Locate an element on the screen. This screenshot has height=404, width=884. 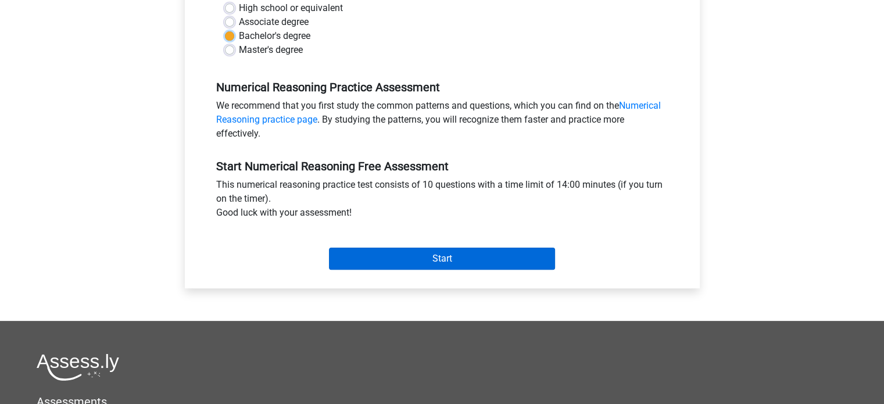
label: High school or equivalent is located at coordinates (291, 8).